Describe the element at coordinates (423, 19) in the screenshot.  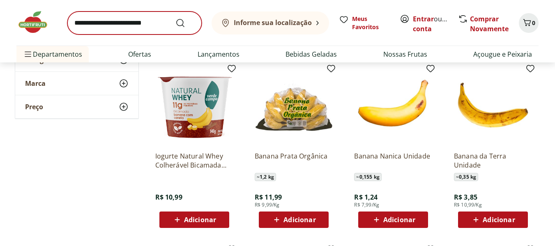
I see `a: Entrar` at that location.